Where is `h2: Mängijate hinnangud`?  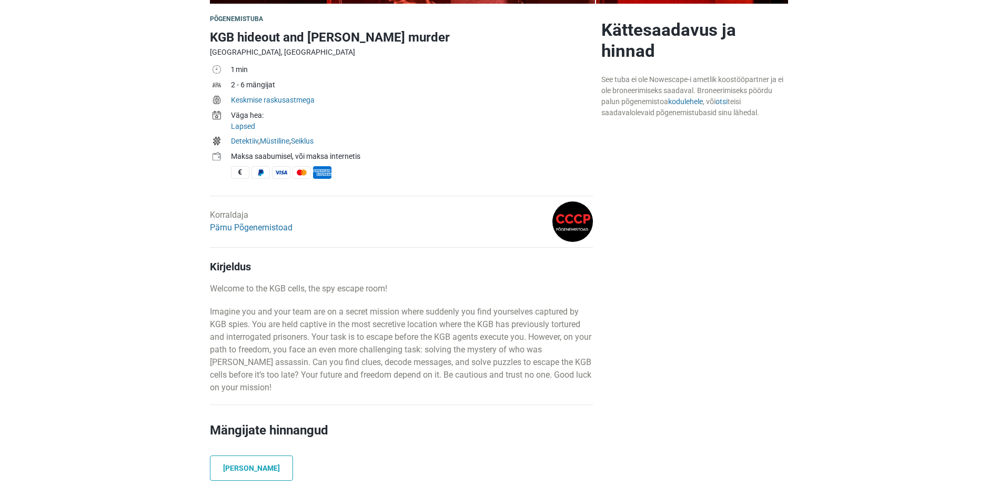 h2: Mängijate hinnangud is located at coordinates (401, 438).